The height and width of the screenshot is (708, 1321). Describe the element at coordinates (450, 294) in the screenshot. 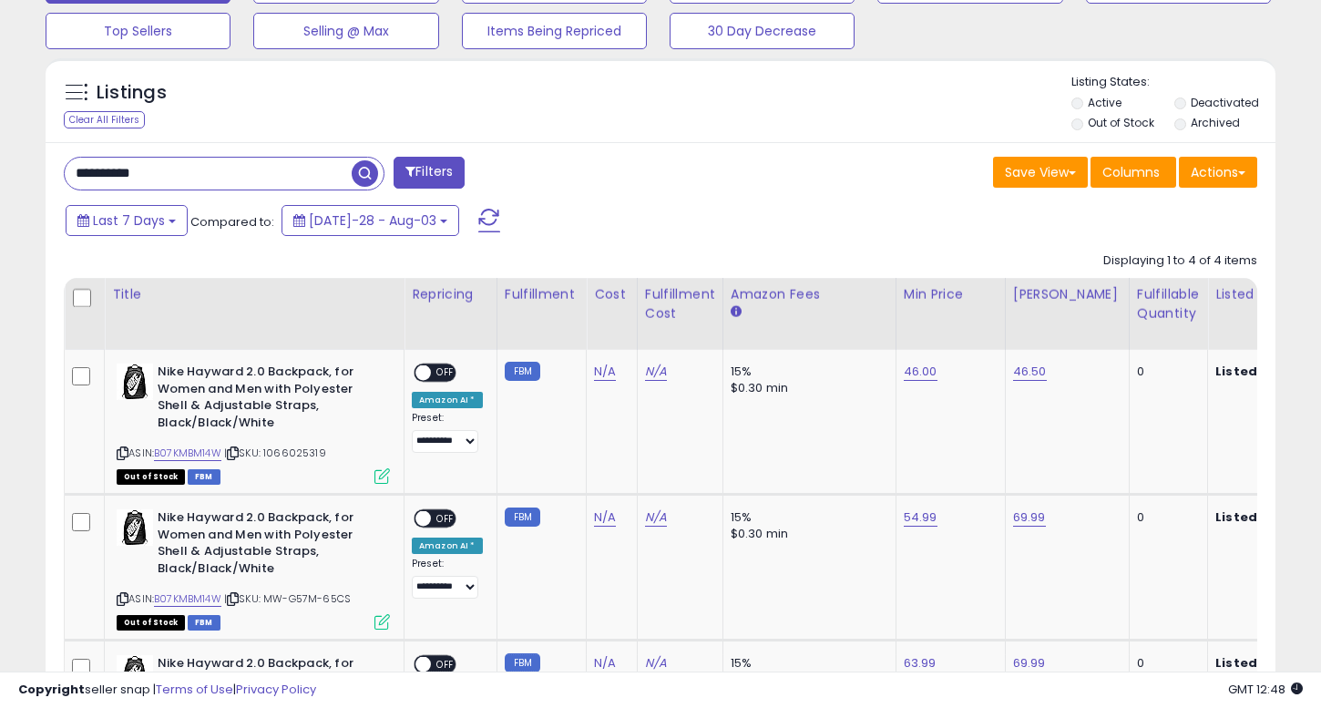

I see `div: Repricing` at that location.